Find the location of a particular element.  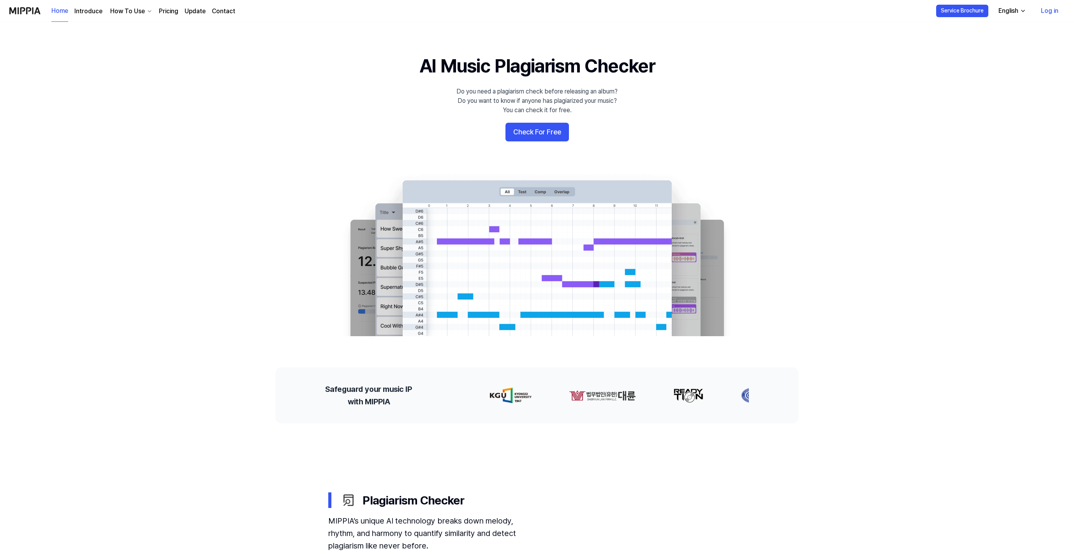

div: English is located at coordinates (1009, 11).